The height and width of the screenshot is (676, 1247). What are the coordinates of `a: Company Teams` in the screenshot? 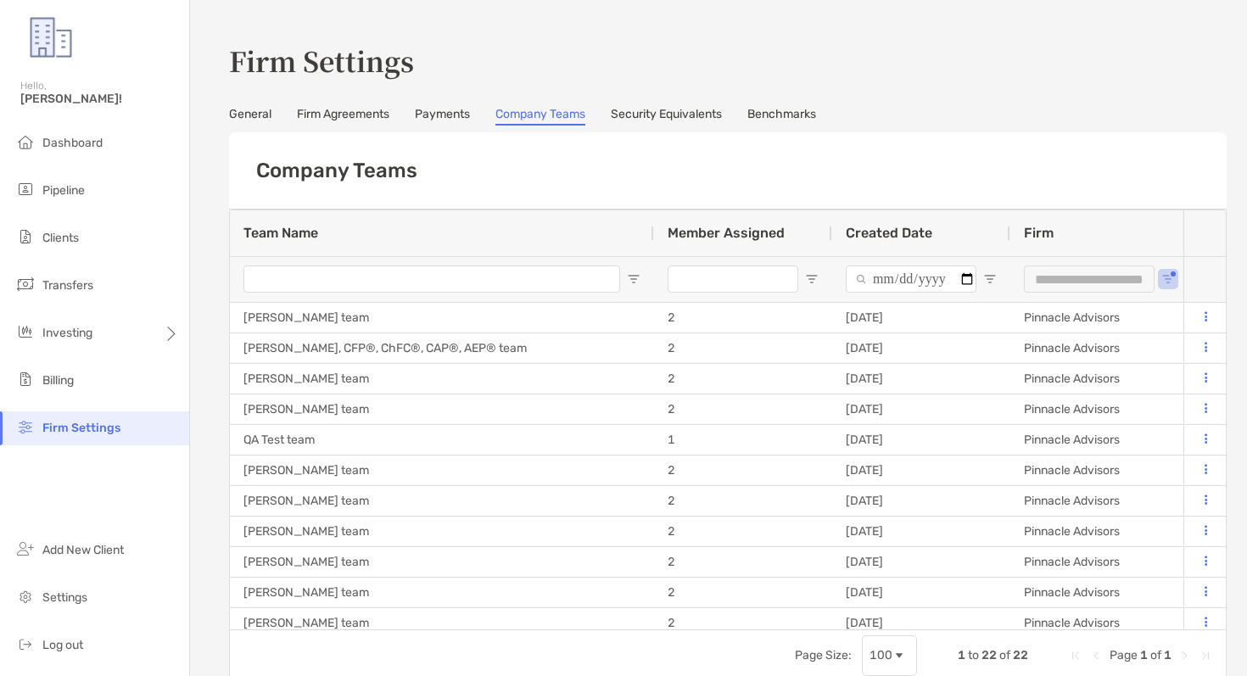 It's located at (540, 116).